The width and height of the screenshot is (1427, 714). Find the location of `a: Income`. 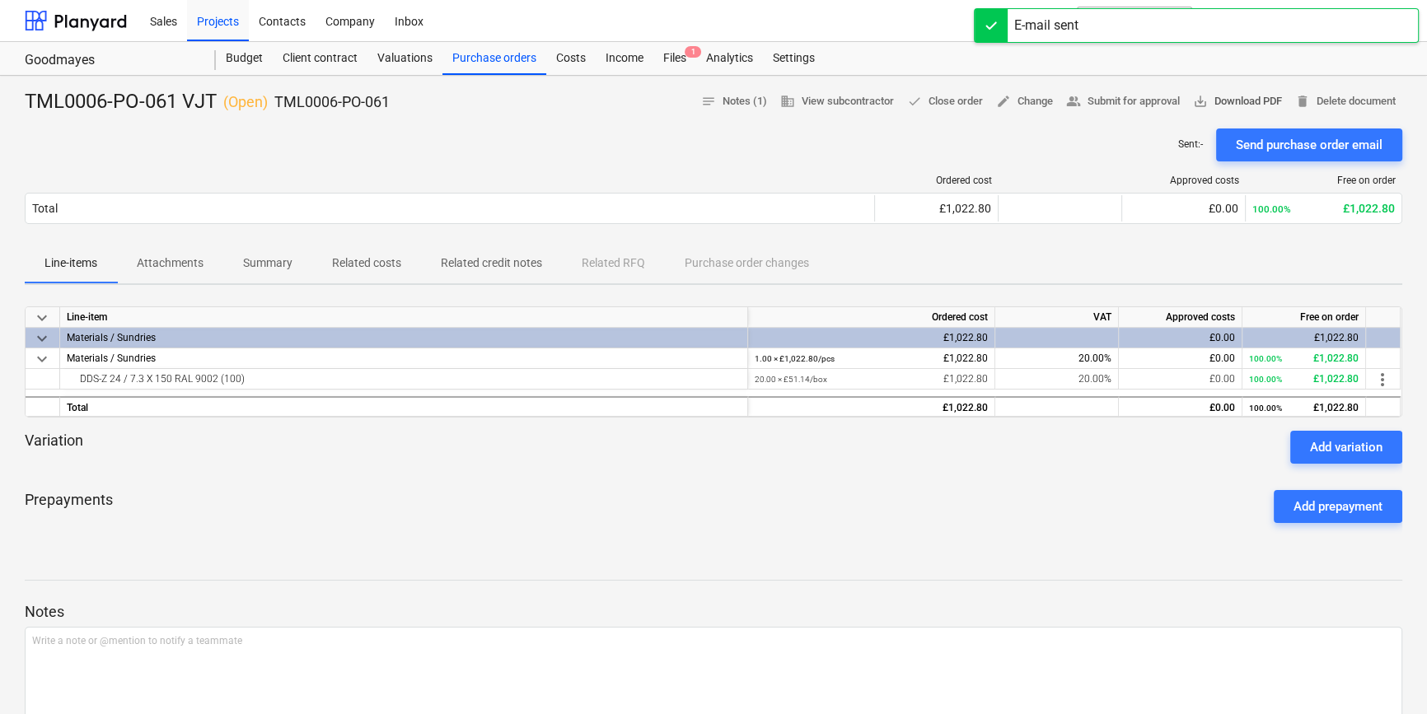

a: Income is located at coordinates (624, 58).